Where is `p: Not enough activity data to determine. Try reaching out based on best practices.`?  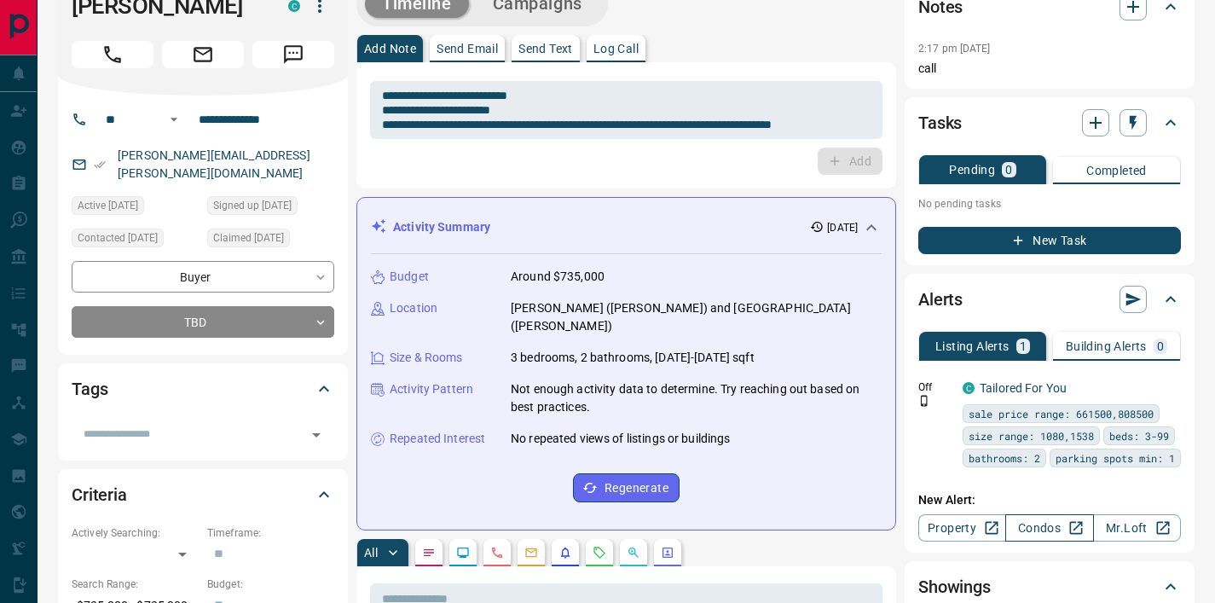 p: Not enough activity data to determine. Try reaching out based on best practices. is located at coordinates (696, 398).